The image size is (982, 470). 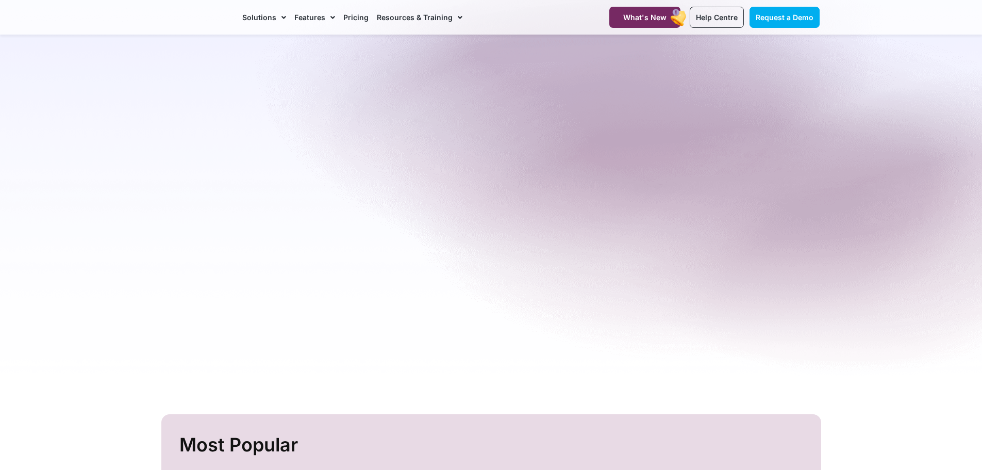 I want to click on span: What's New, so click(x=645, y=17).